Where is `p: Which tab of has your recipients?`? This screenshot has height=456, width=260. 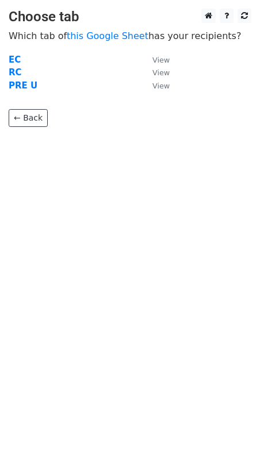 p: Which tab of has your recipients? is located at coordinates (130, 36).